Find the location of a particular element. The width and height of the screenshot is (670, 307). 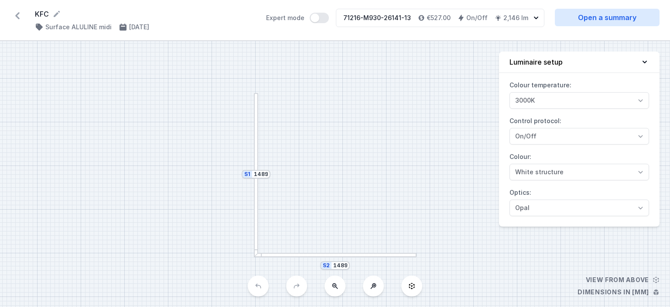

select: Control protocol: is located at coordinates (580, 136).